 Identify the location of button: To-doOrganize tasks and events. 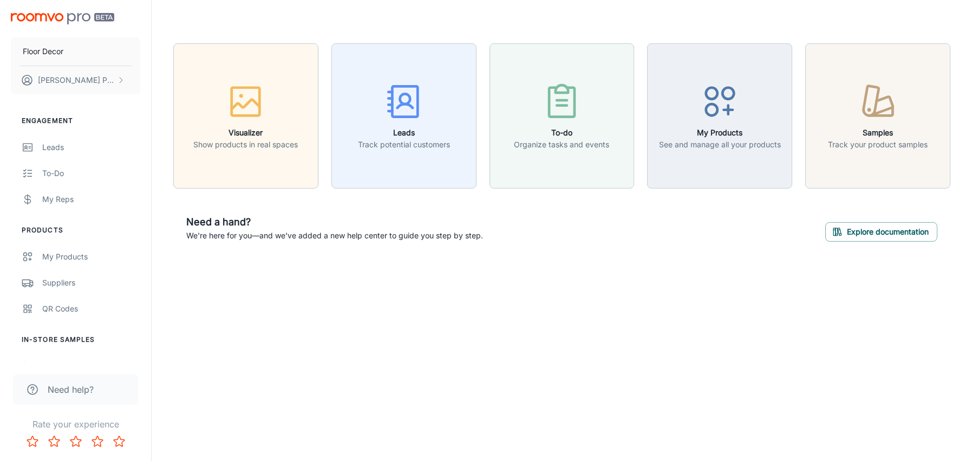
(562, 116).